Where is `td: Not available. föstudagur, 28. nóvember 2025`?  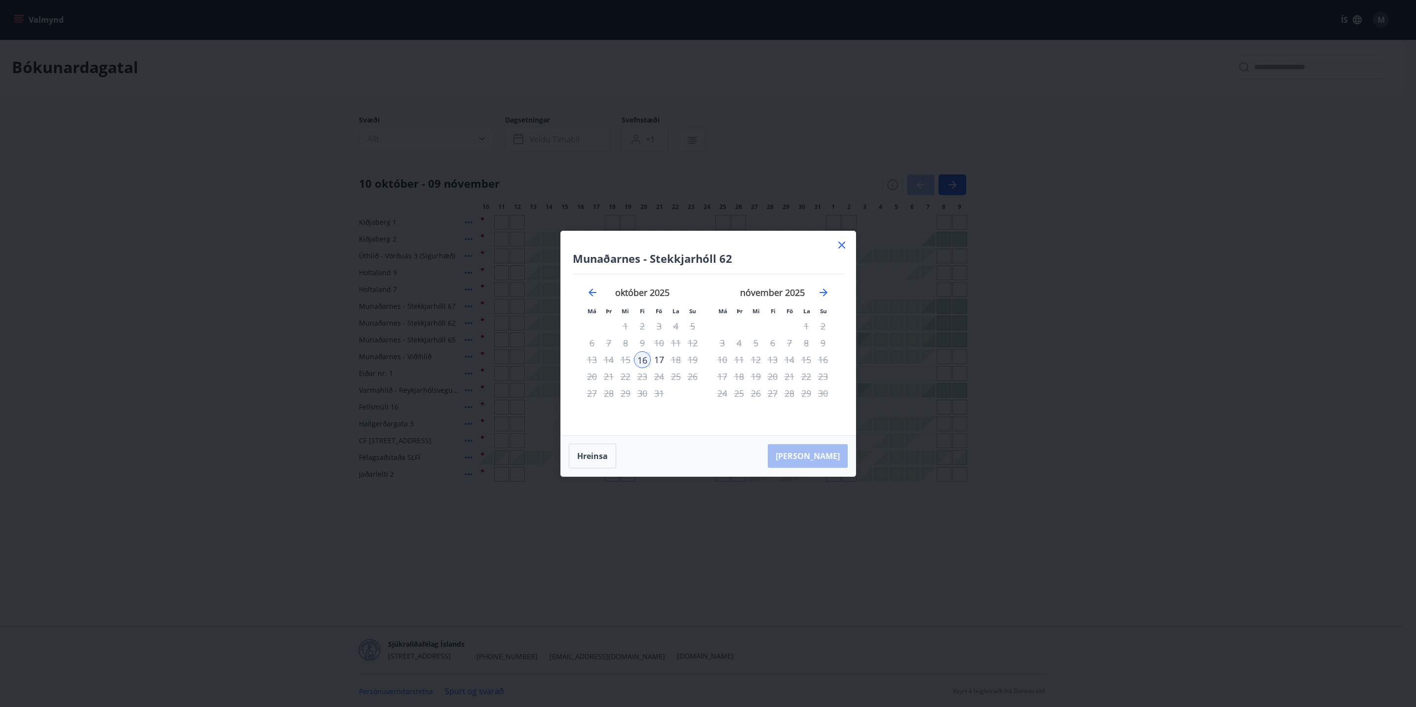
td: Not available. föstudagur, 28. nóvember 2025 is located at coordinates (790, 393).